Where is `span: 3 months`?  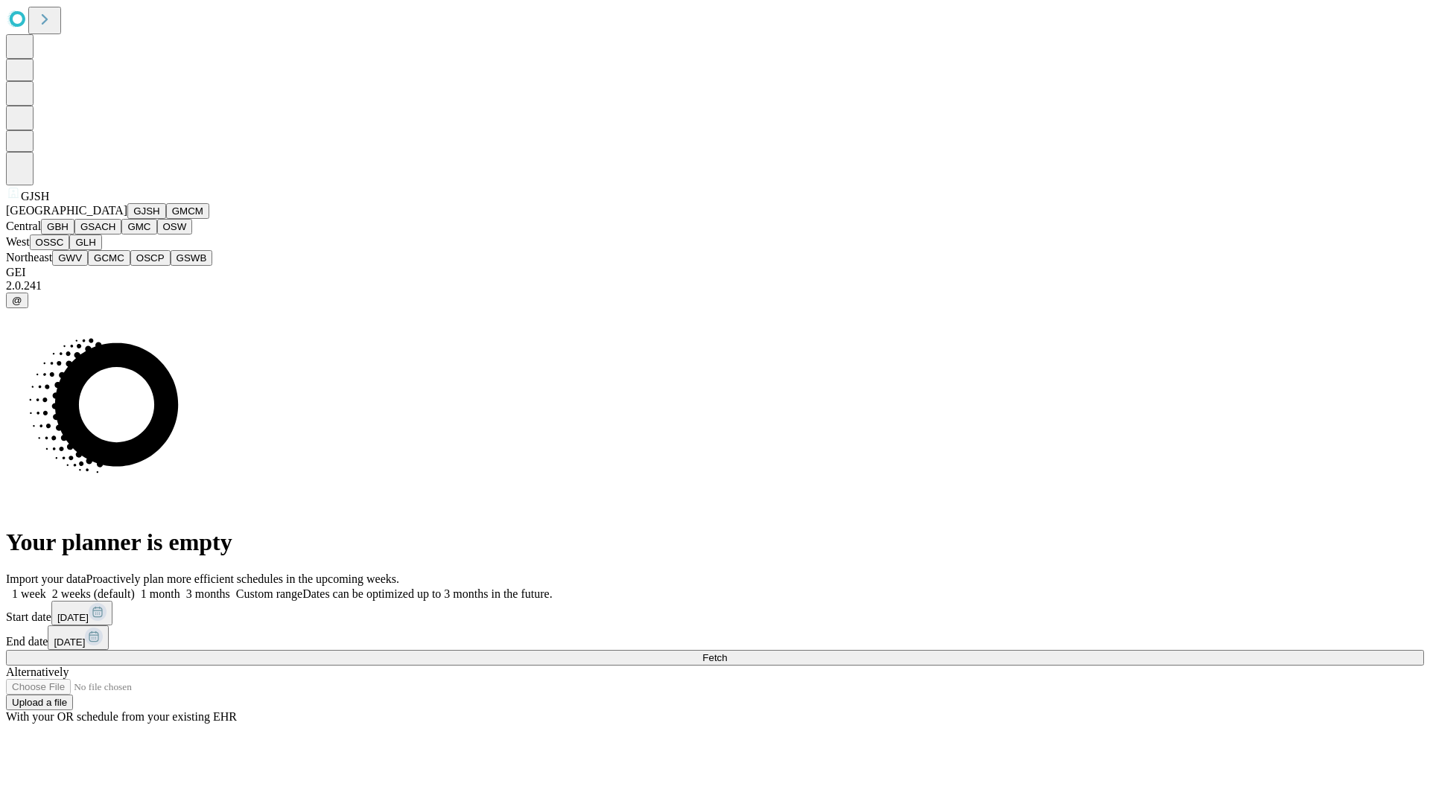 span: 3 months is located at coordinates (208, 594).